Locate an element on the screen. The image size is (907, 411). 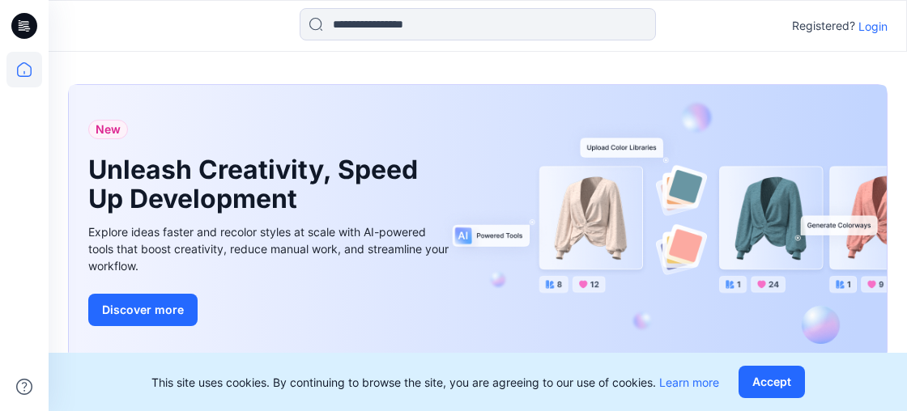
p: This site uses cookies. By continuing to browse the site, you are agreeing to our use of cookies. is located at coordinates (435, 382).